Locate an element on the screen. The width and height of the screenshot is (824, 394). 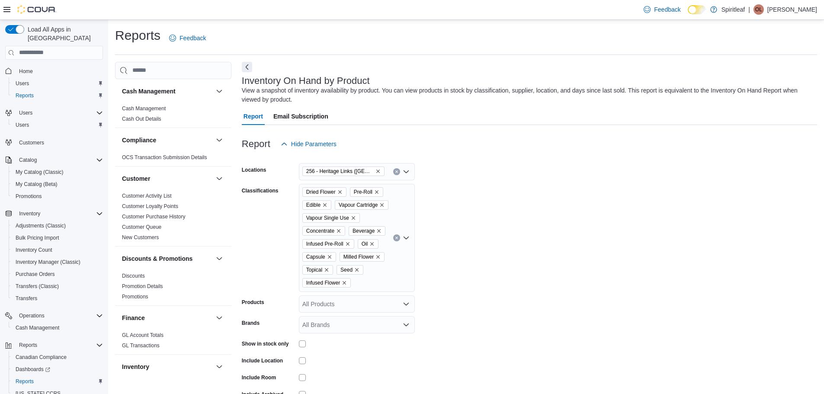
button: Promotions is located at coordinates (58, 196).